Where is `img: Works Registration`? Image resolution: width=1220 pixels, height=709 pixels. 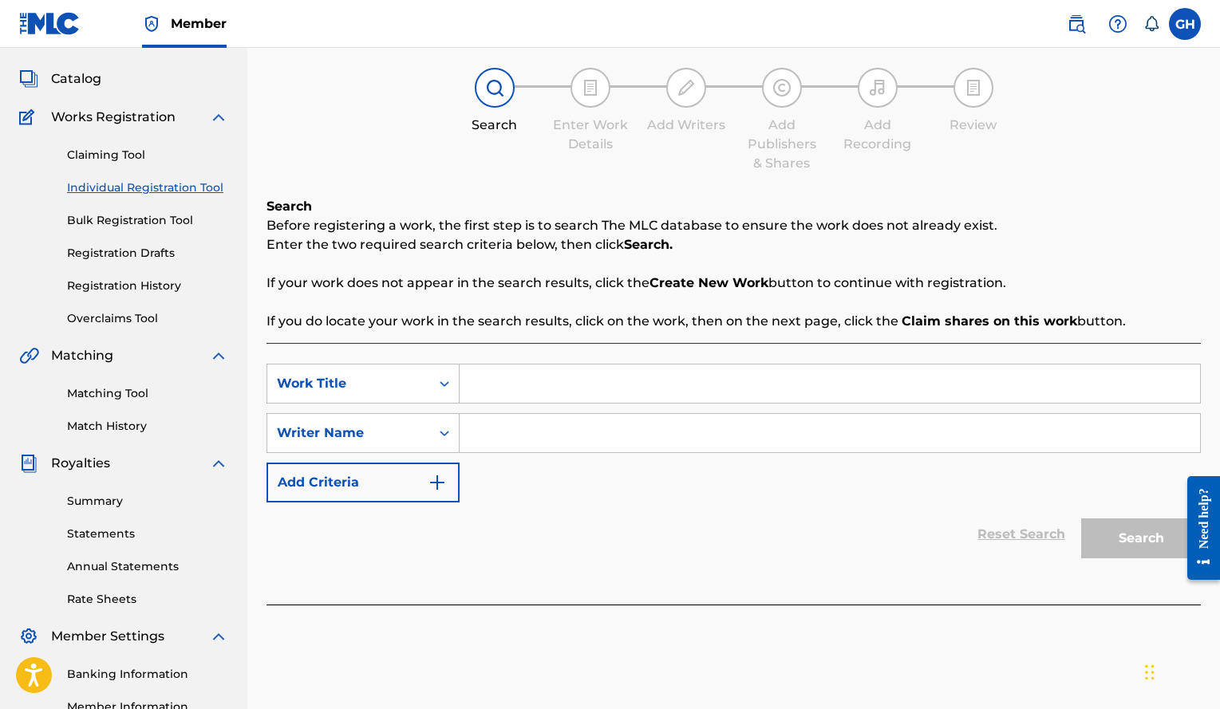
img: Works Registration is located at coordinates (30, 117).